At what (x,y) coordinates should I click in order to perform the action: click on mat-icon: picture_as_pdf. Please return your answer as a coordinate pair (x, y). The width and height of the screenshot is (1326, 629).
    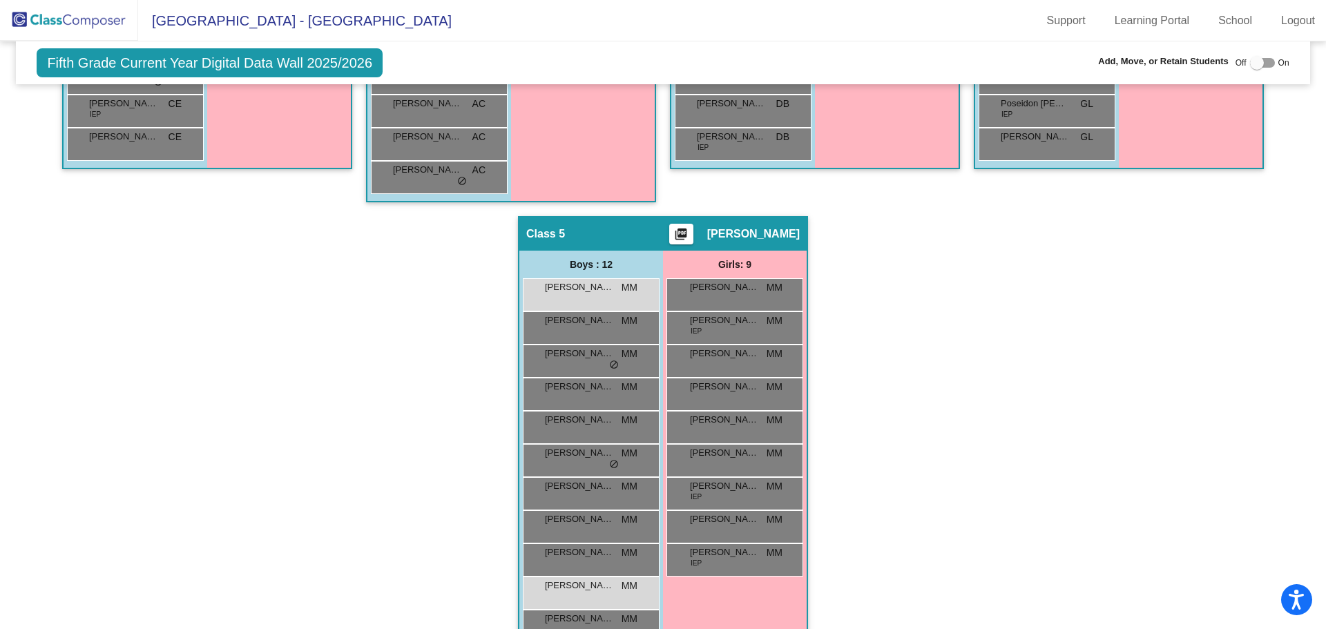
    Looking at the image, I should click on (681, 237).